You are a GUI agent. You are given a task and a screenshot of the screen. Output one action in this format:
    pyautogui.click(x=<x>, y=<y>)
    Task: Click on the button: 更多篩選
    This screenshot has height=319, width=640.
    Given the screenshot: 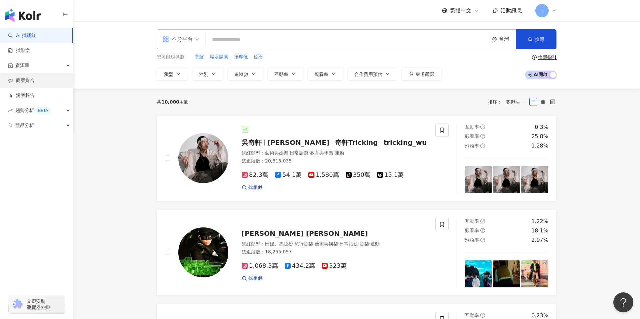 What is the action you would take?
    pyautogui.click(x=421, y=74)
    